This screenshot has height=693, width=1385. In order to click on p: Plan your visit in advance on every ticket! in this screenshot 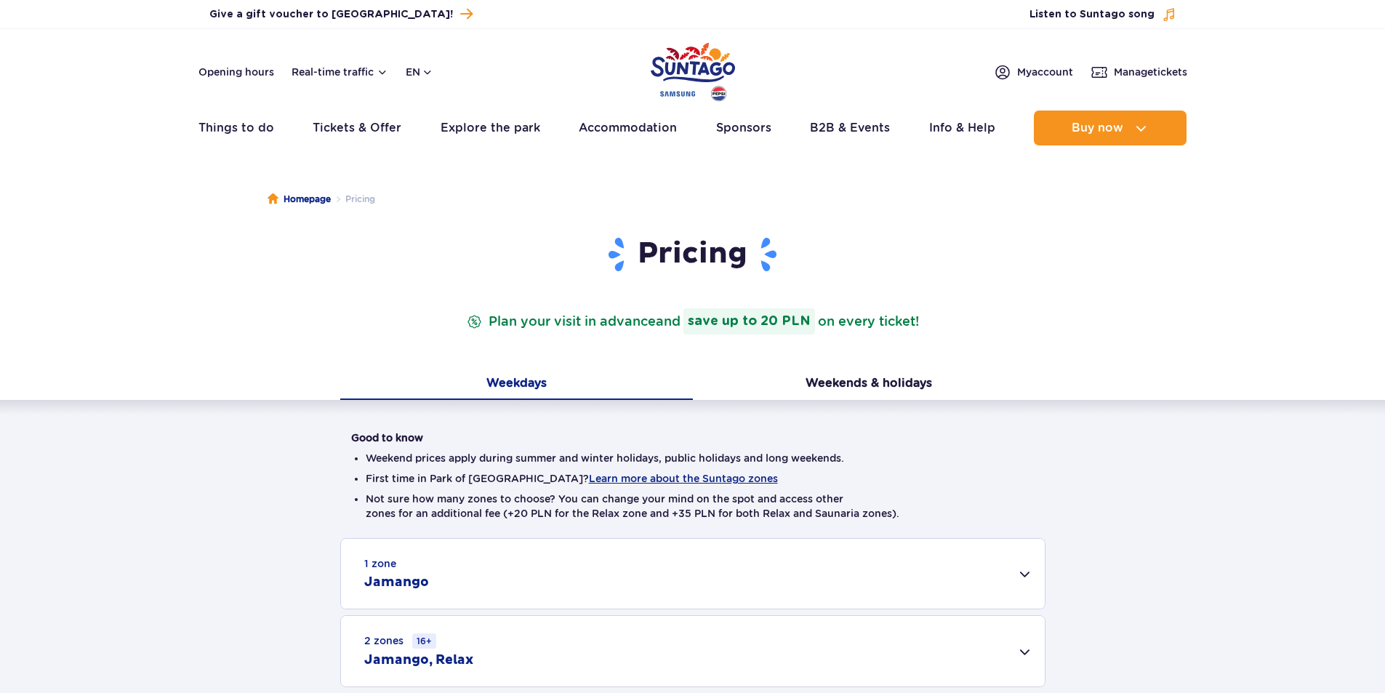, I will do `click(693, 321)`.